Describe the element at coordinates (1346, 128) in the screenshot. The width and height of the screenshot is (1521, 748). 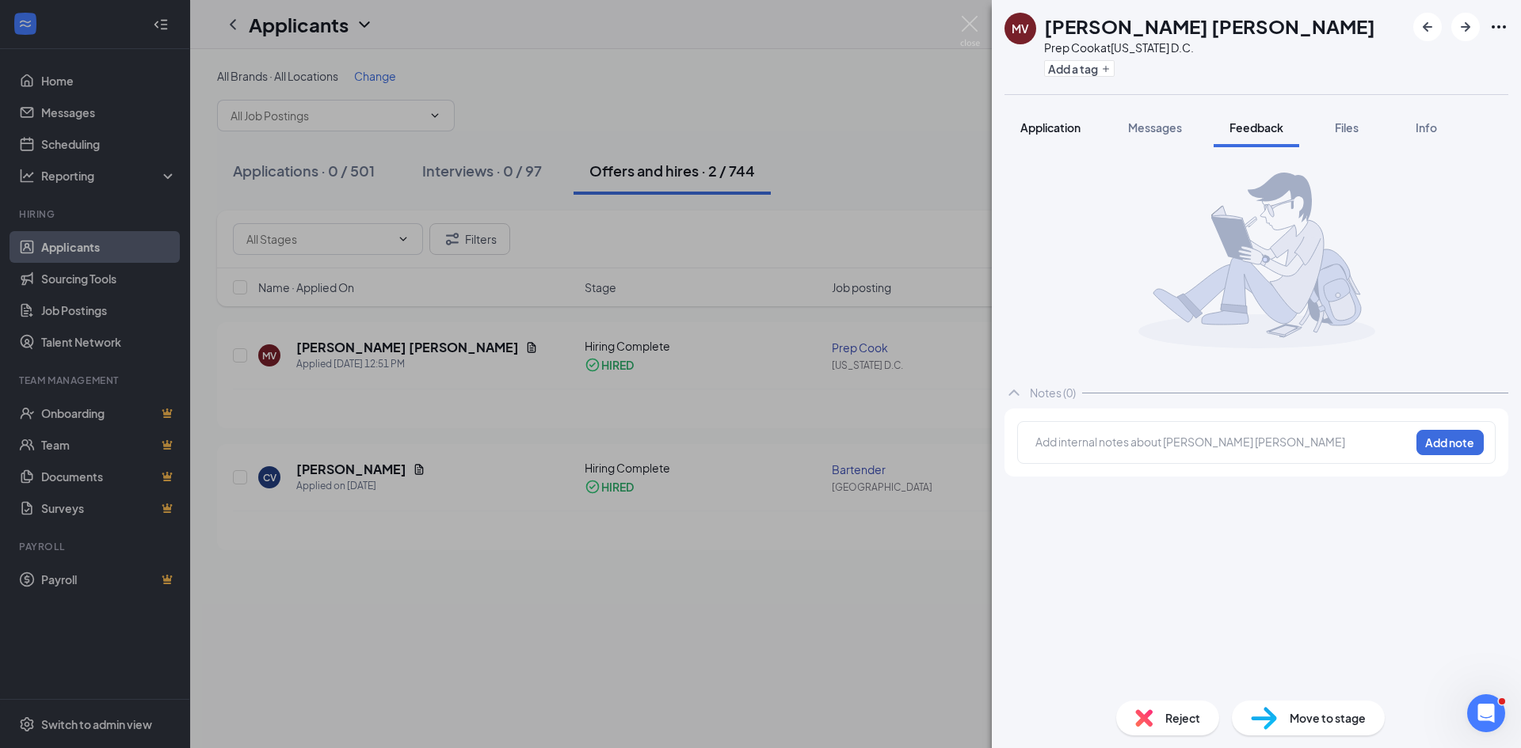
I see `span: Files` at that location.